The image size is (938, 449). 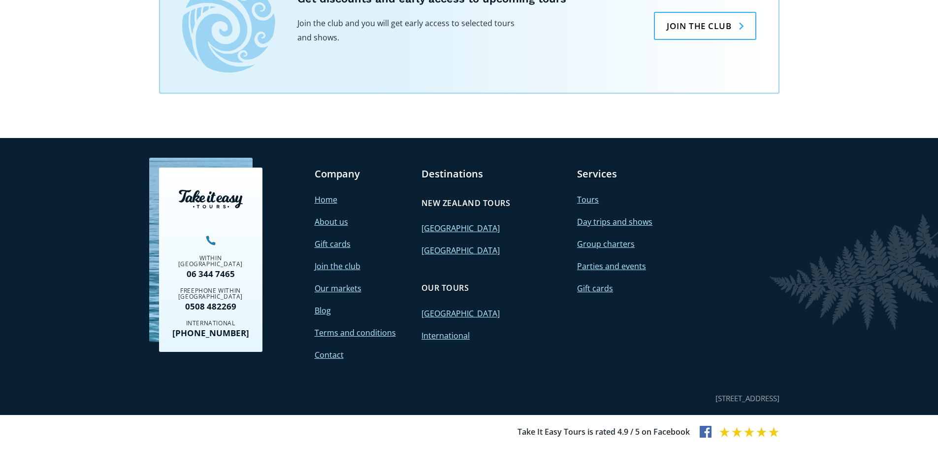 I want to click on a: Terms and conditions, so click(x=355, y=332).